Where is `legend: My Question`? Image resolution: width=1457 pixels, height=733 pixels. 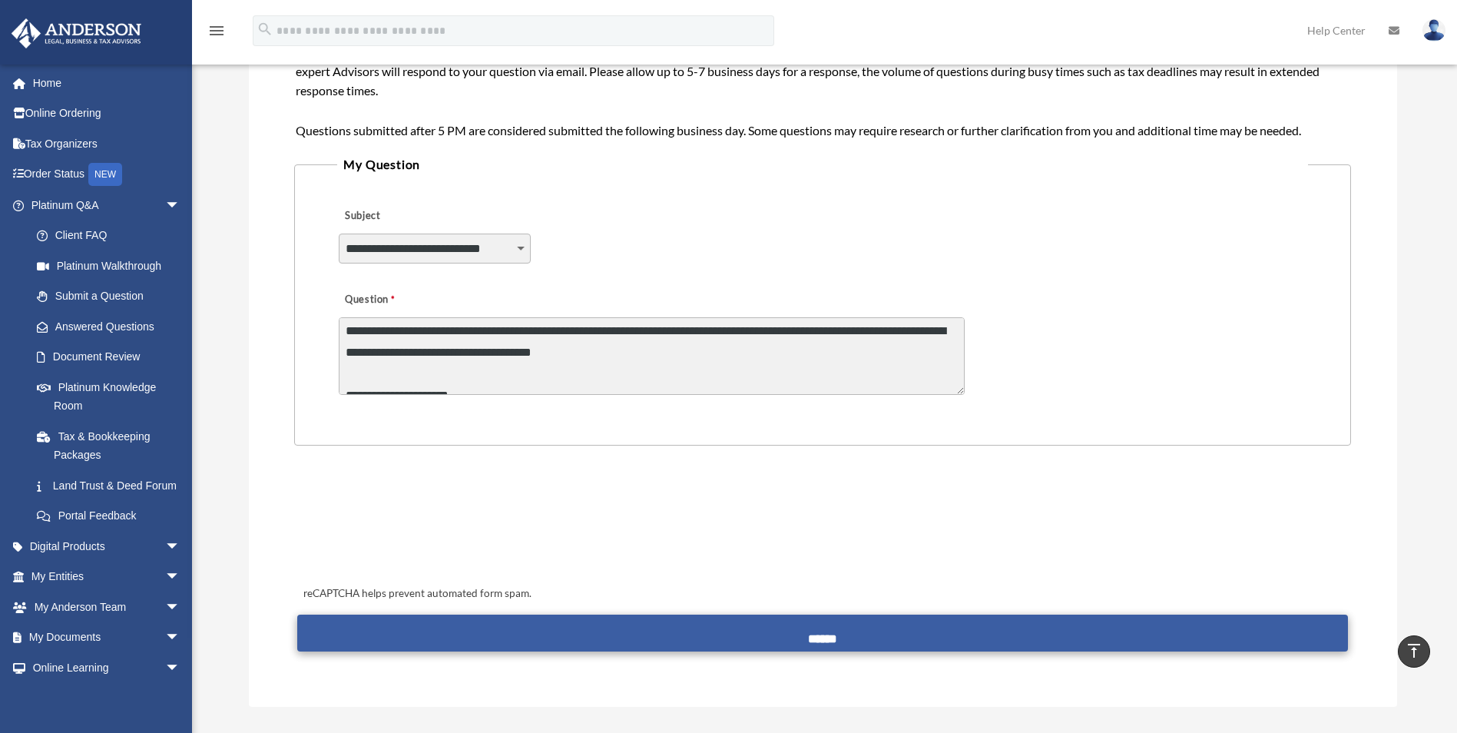
legend: My Question is located at coordinates (822, 164).